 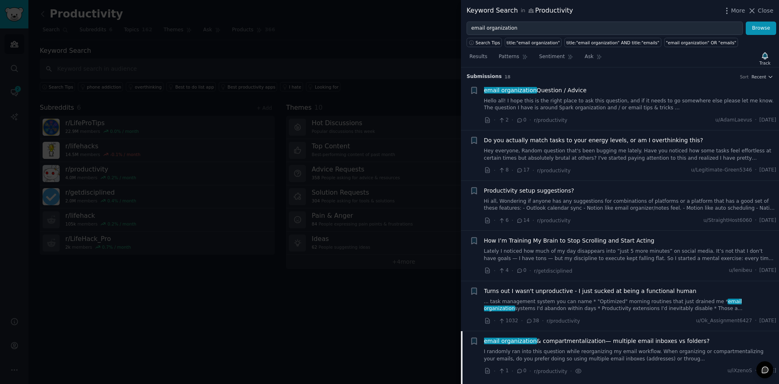 I want to click on a: ... task management system you can name * "Optimized" morning routines that just drained me *emai..., so click(x=630, y=305).